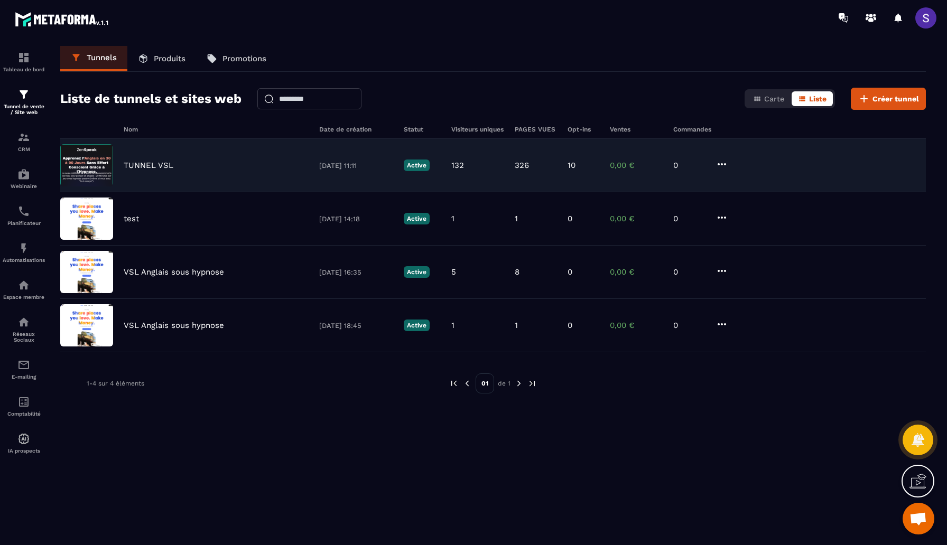  What do you see at coordinates (636, 129) in the screenshot?
I see `h6: Ventes` at bounding box center [636, 129].